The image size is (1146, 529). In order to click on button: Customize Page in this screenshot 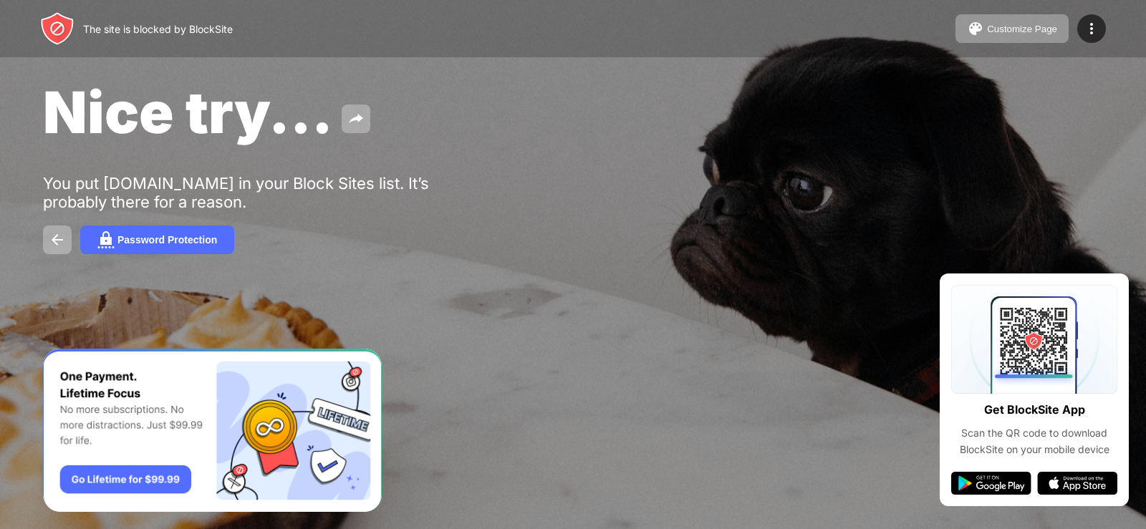, I will do `click(1012, 29)`.